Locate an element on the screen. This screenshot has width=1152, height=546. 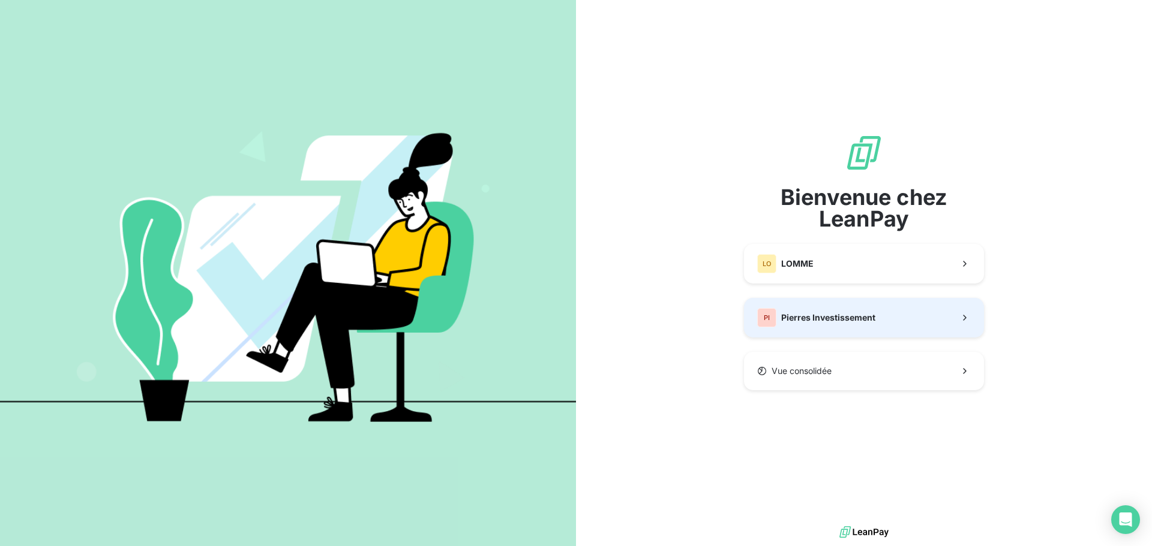
span: LOMME is located at coordinates (797, 264).